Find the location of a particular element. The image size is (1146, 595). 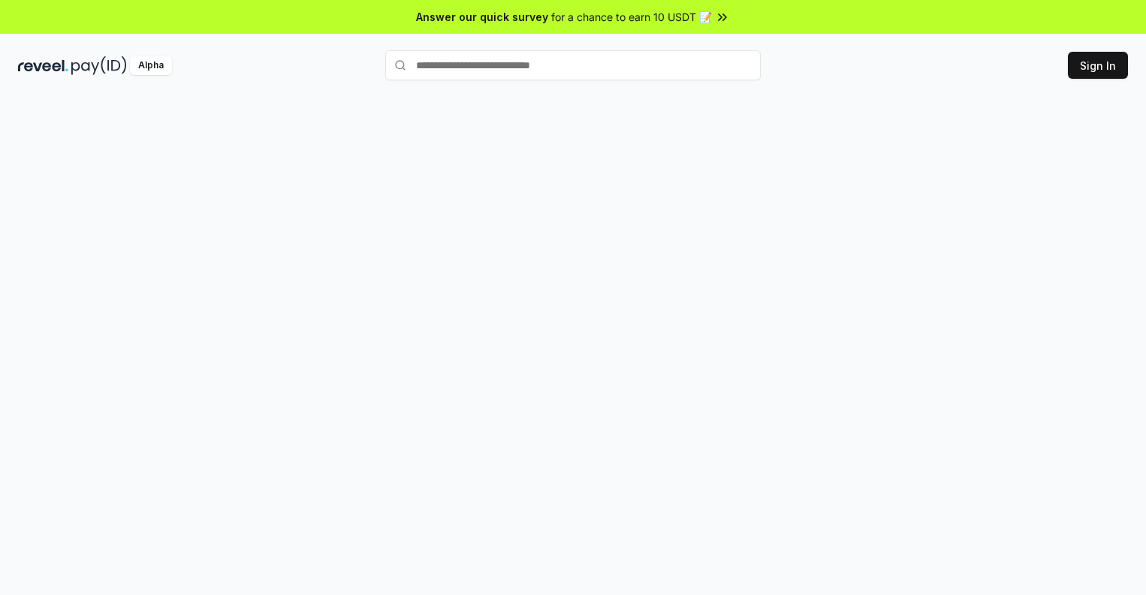

img: reveel_dark is located at coordinates (43, 65).